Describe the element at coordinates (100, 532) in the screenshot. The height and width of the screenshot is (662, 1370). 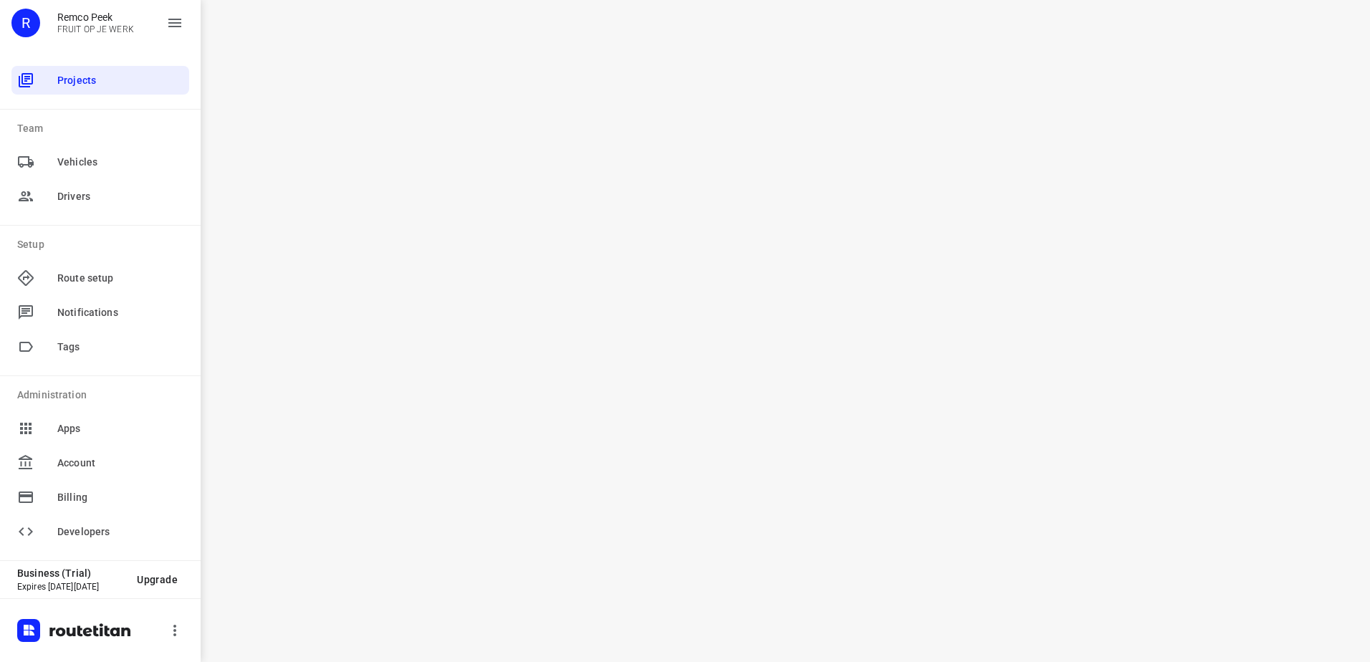
I see `div: Developers` at that location.